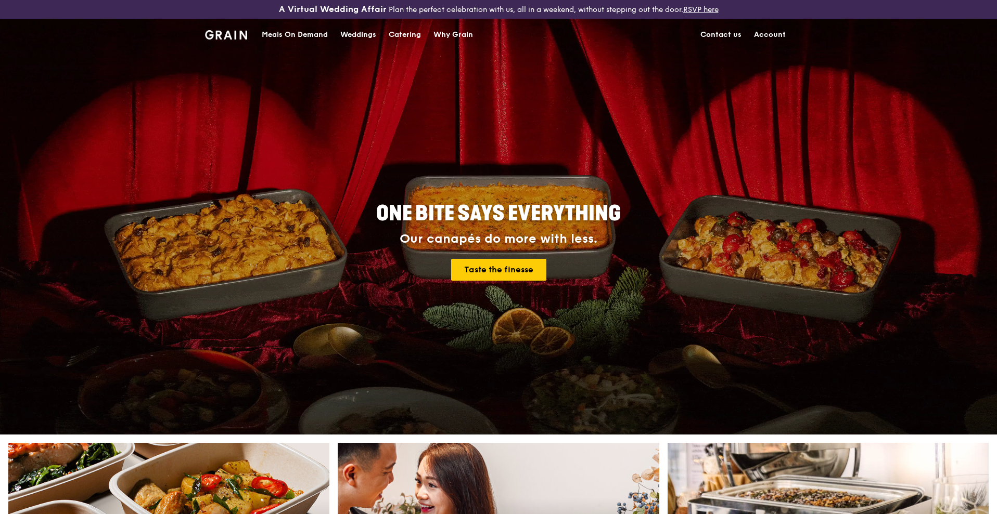 Image resolution: width=997 pixels, height=514 pixels. I want to click on a: Account, so click(769, 35).